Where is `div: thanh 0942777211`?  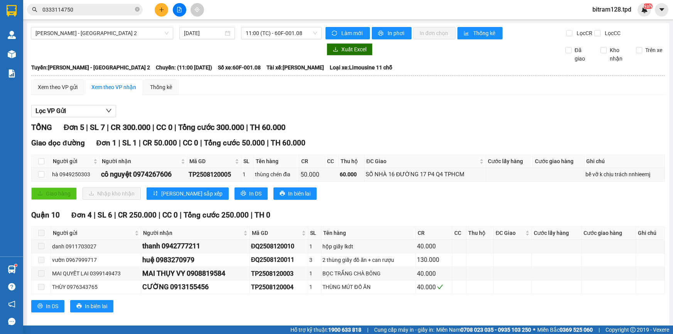
div: thanh 0942777211 is located at coordinates (195, 246).